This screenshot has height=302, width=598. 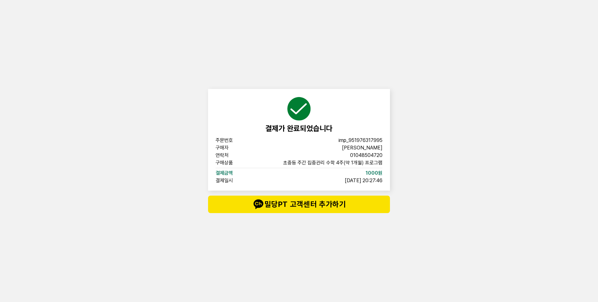 I want to click on span: 연락처, so click(x=236, y=155).